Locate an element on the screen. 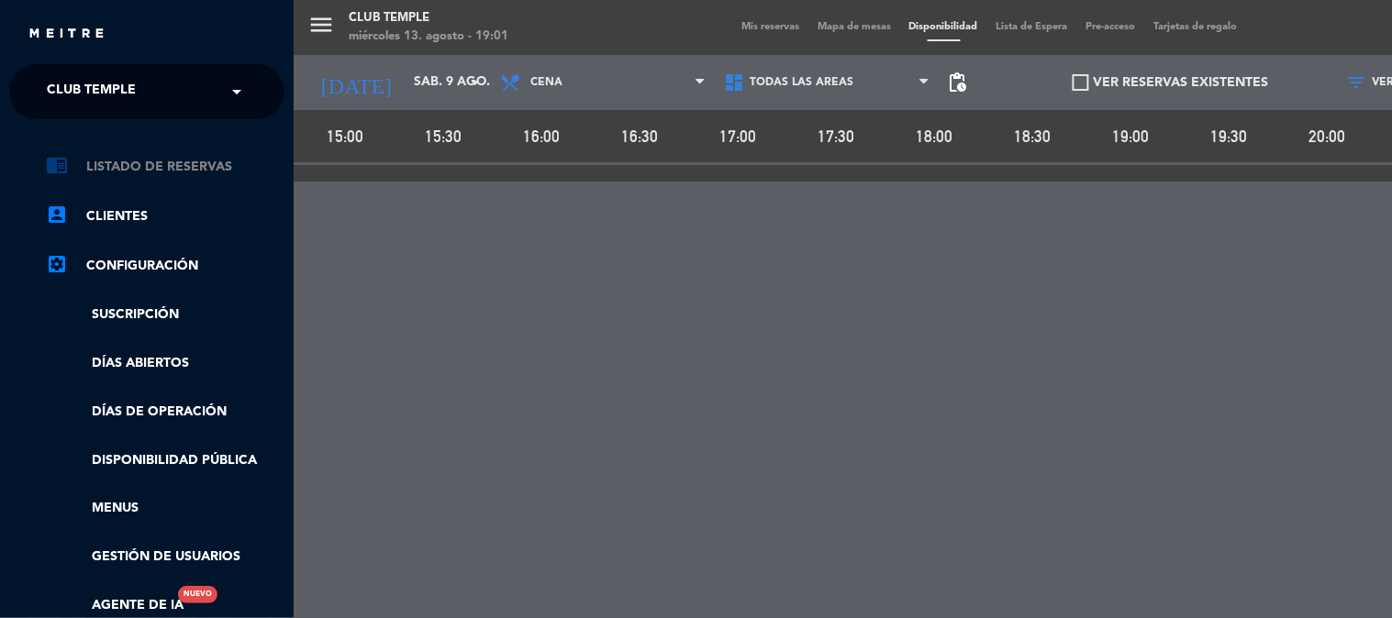  i: settings_applications is located at coordinates (57, 264).